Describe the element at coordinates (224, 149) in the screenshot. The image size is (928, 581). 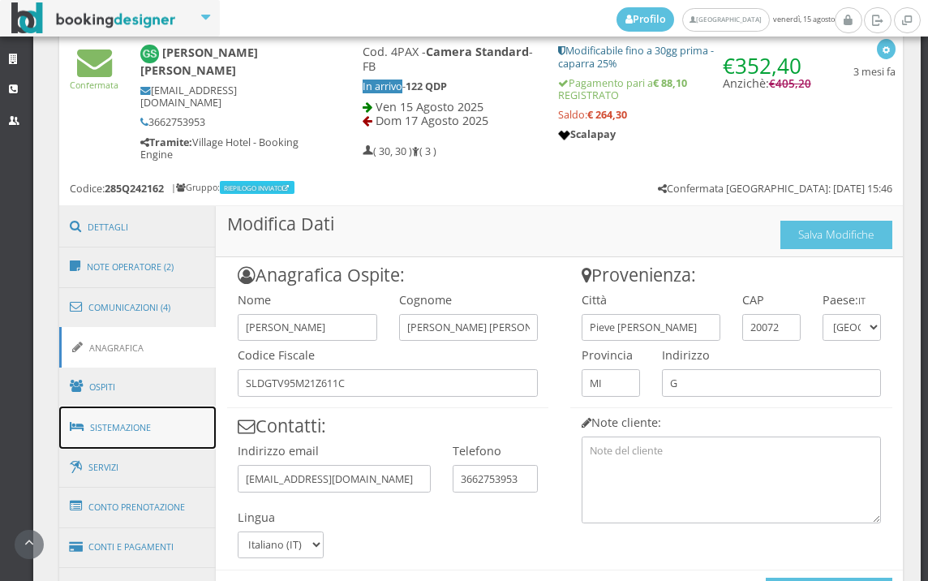
I see `h5: Village Hotel - Booking Engine` at that location.